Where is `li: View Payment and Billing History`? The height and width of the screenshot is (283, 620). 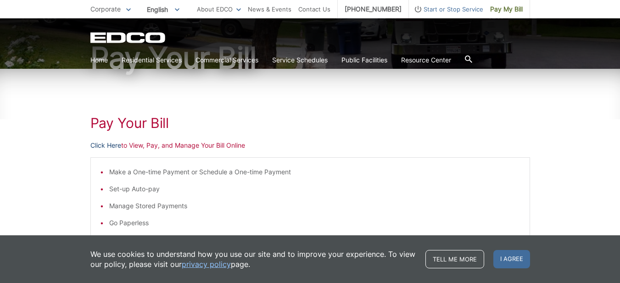
li: View Payment and Billing History is located at coordinates (315, 240).